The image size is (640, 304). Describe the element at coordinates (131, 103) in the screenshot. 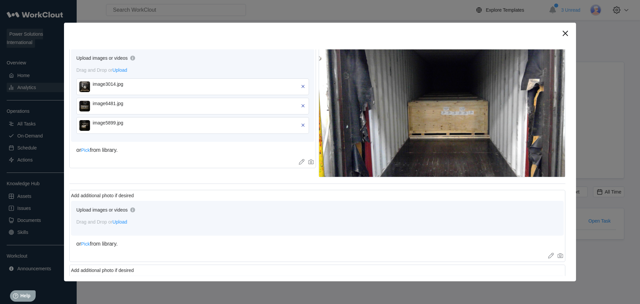

I see `div: image6481.jpg` at that location.